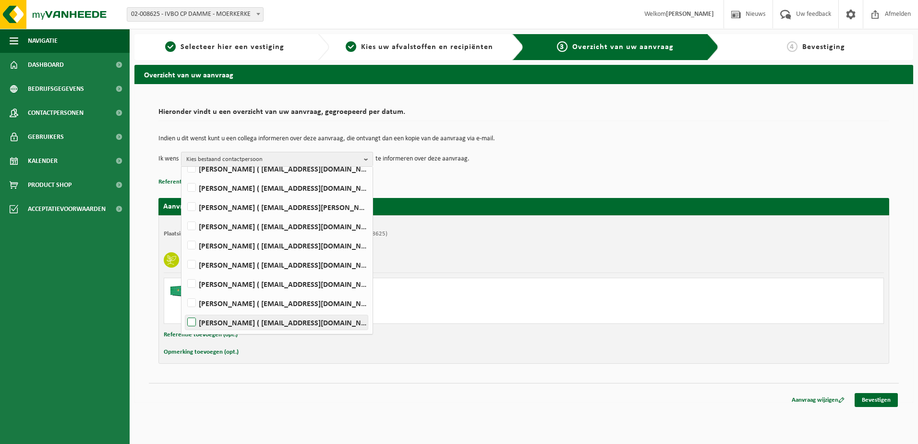 The height and width of the screenshot is (444, 918). I want to click on h2: Hieronder vindt u een overzicht van uw aanvraag, gegroepeerd per datum., so click(524, 114).